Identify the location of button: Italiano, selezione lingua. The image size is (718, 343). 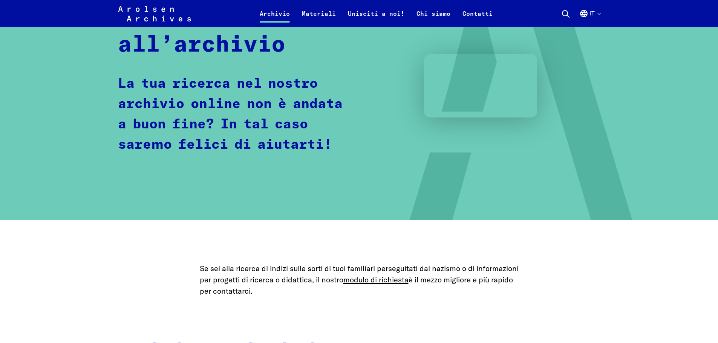
(590, 18).